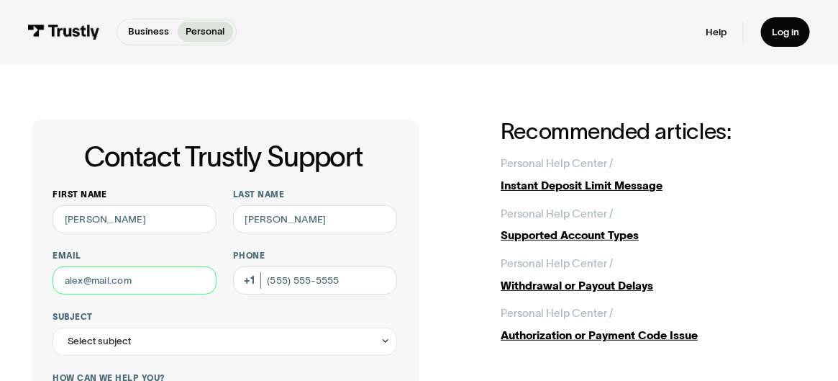  I want to click on a: Business, so click(149, 32).